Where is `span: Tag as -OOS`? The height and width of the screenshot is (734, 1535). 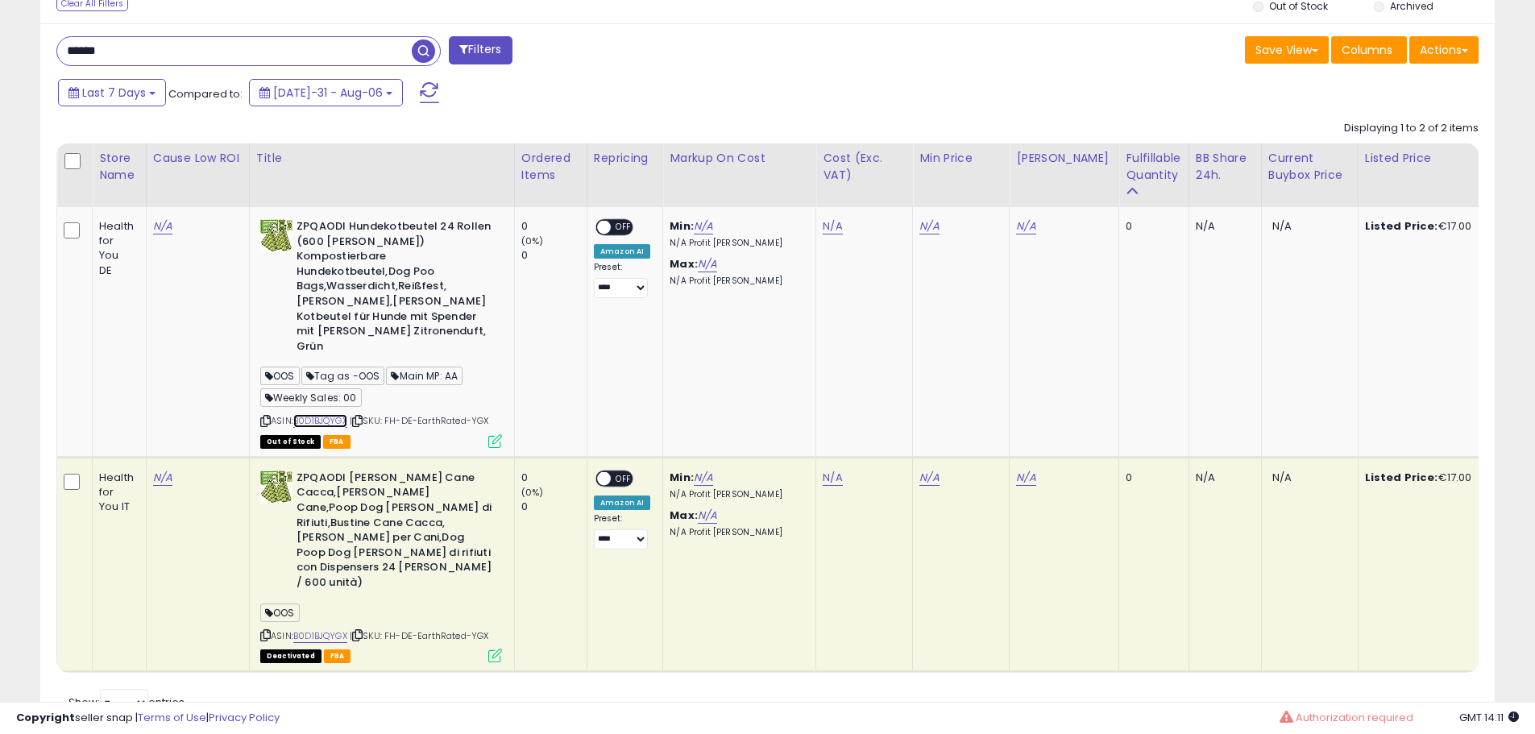 span: Tag as -OOS is located at coordinates (343, 376).